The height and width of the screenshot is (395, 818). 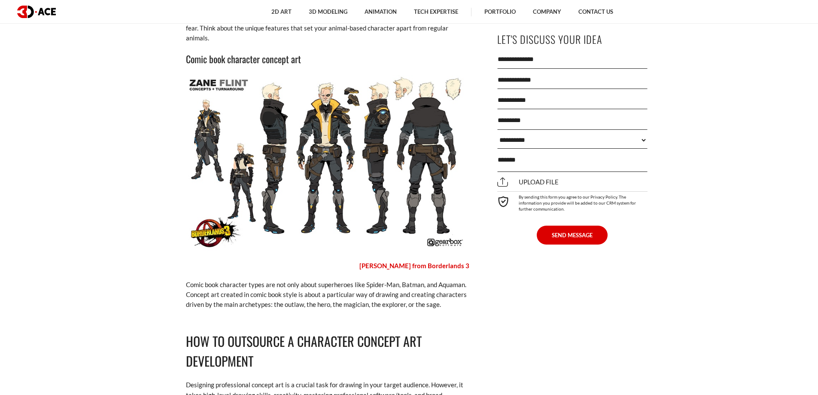 What do you see at coordinates (328, 351) in the screenshot?
I see `h2: How to Outsource a Character Concept Art Development` at bounding box center [328, 351].